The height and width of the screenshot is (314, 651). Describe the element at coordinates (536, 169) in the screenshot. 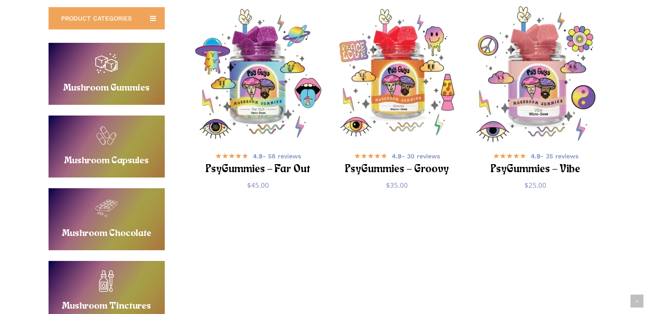

I see `h2: PsyGummies – Vibe` at that location.